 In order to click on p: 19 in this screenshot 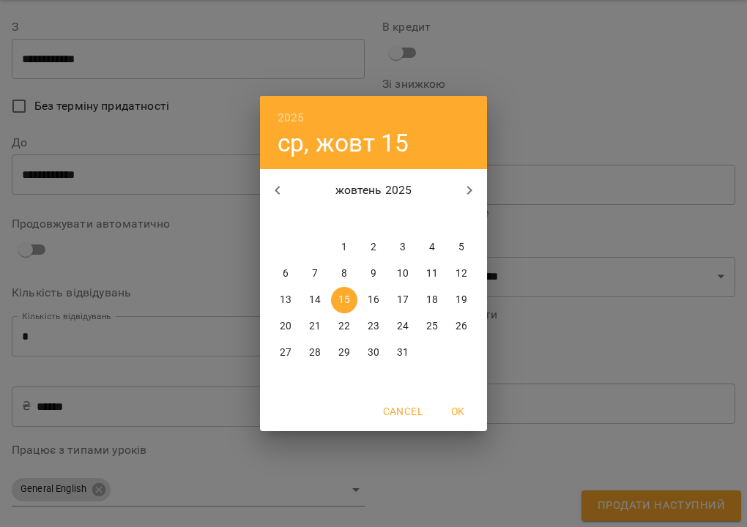, I will do `click(462, 300)`.